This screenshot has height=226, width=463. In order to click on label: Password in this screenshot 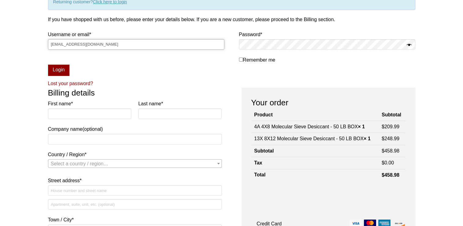, I will do `click(327, 34)`.